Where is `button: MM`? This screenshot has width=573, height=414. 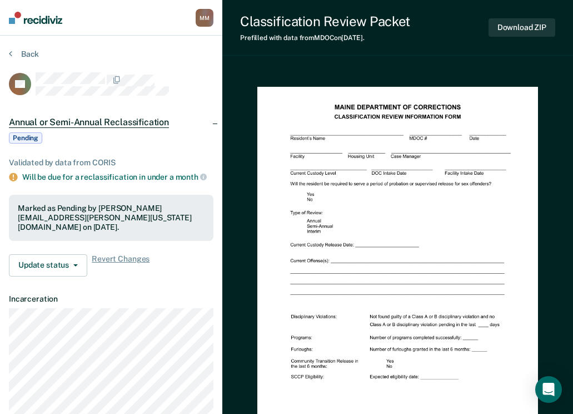
button: MM is located at coordinates (205, 18).